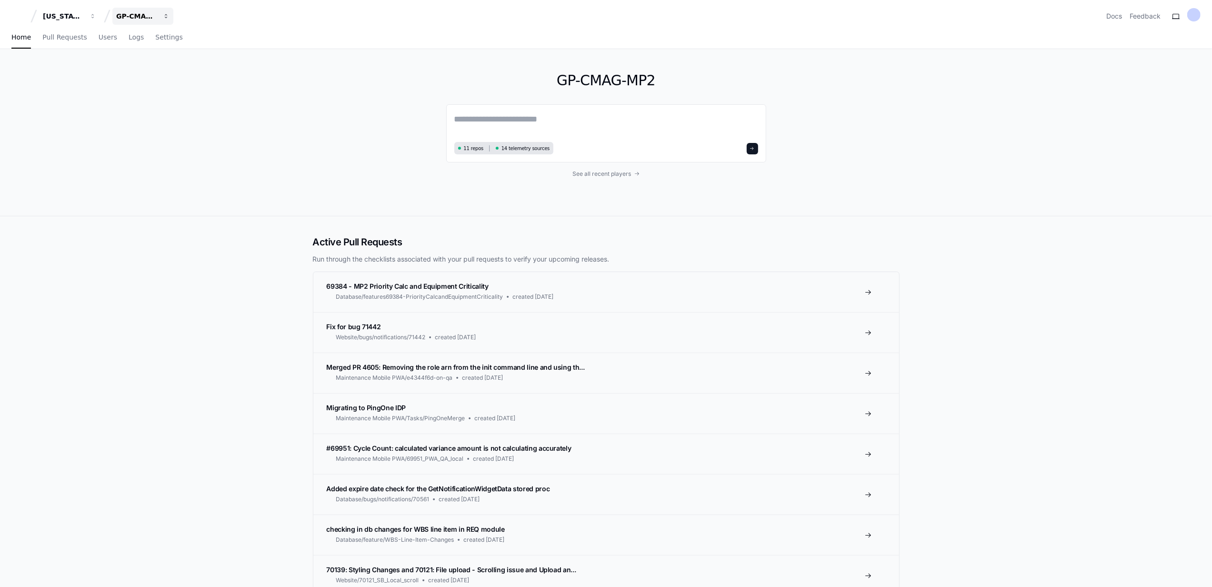  Describe the element at coordinates (1144, 16) in the screenshot. I see `button: Feedback` at that location.